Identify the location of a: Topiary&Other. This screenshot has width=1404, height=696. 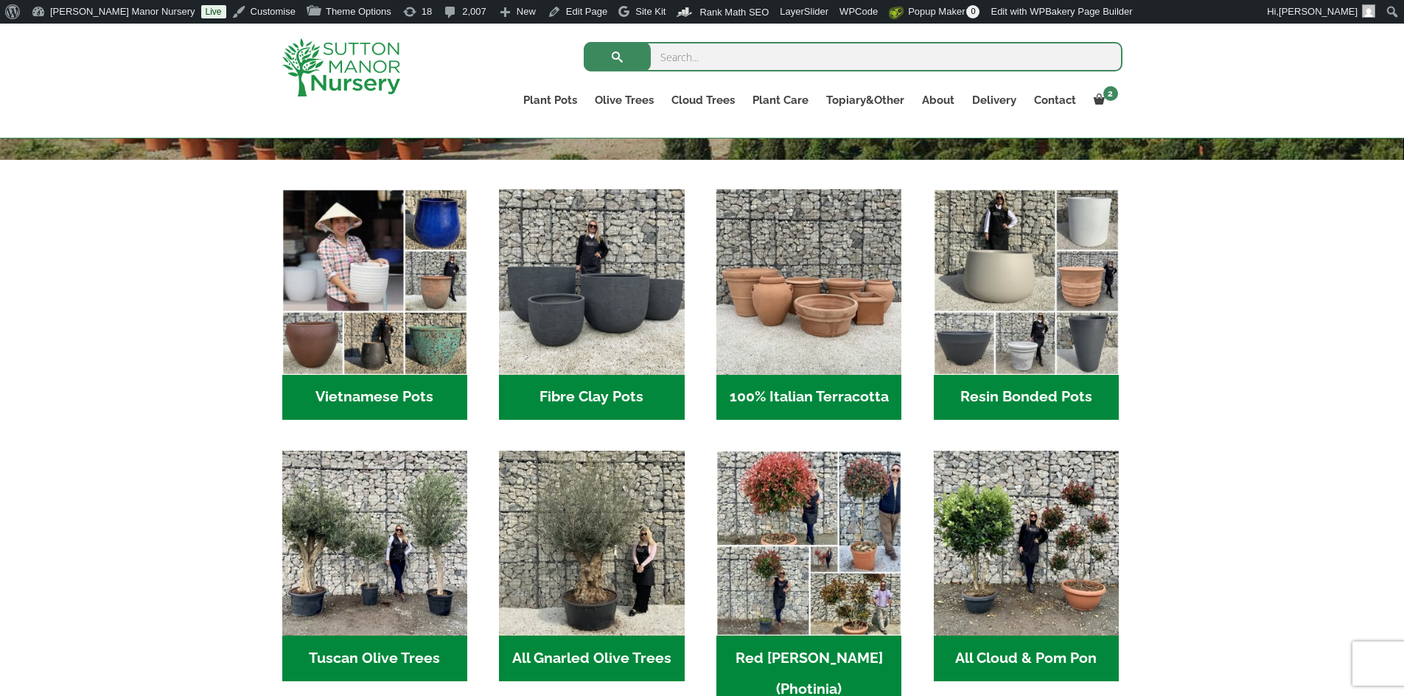
(865, 100).